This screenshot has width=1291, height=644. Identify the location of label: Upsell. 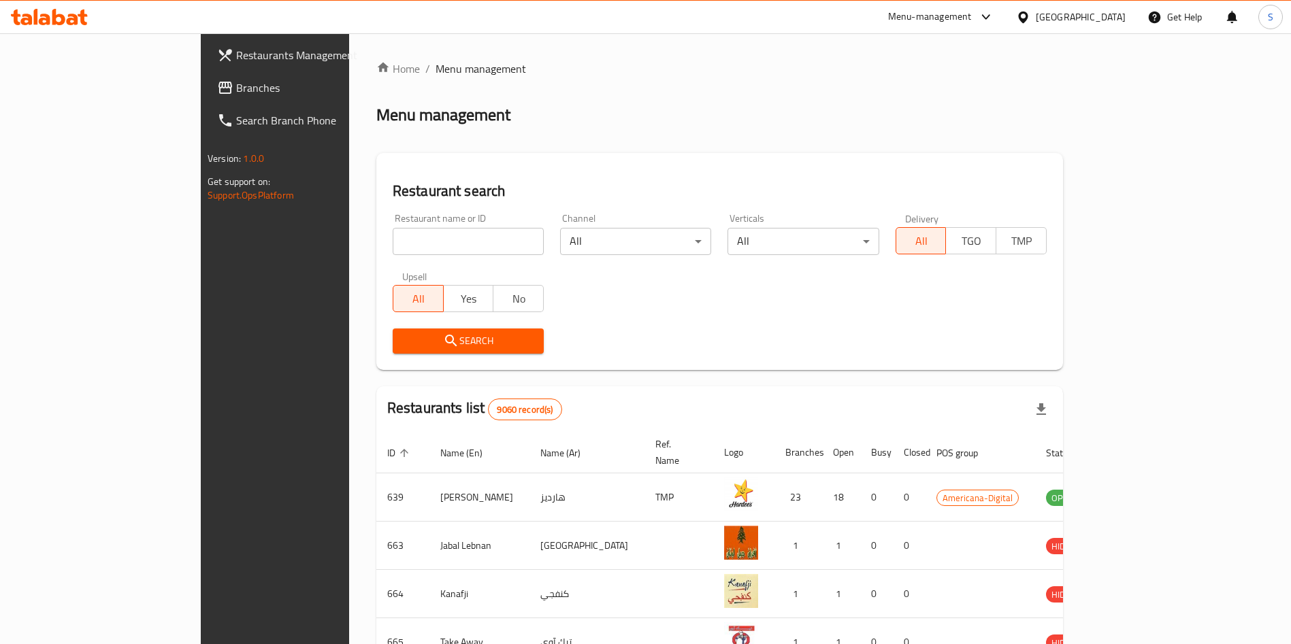
(414, 276).